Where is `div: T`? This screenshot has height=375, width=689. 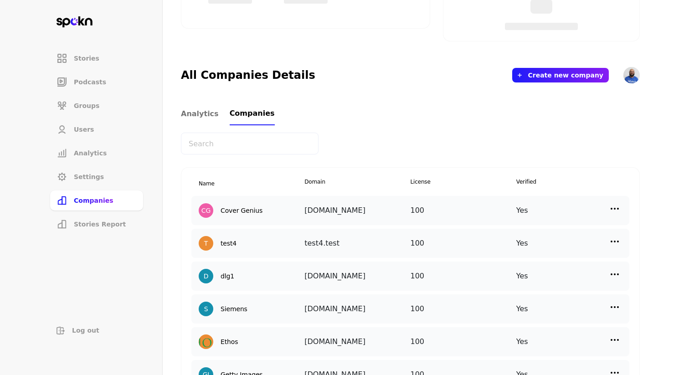
div: T is located at coordinates (206, 243).